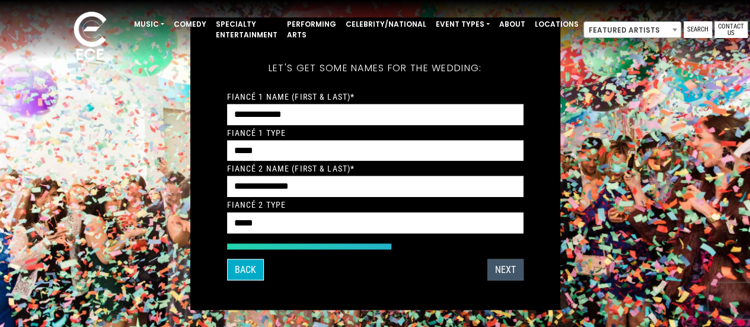 The height and width of the screenshot is (327, 750). I want to click on button: Back, so click(245, 269).